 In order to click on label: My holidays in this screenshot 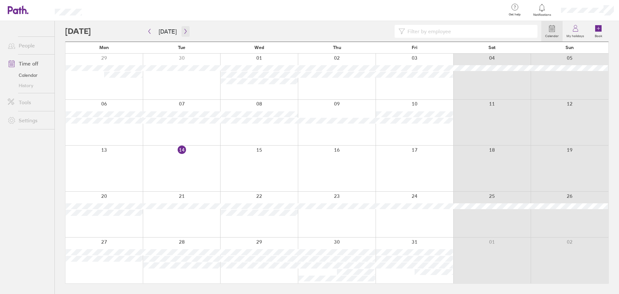, I will do `click(576, 35)`.